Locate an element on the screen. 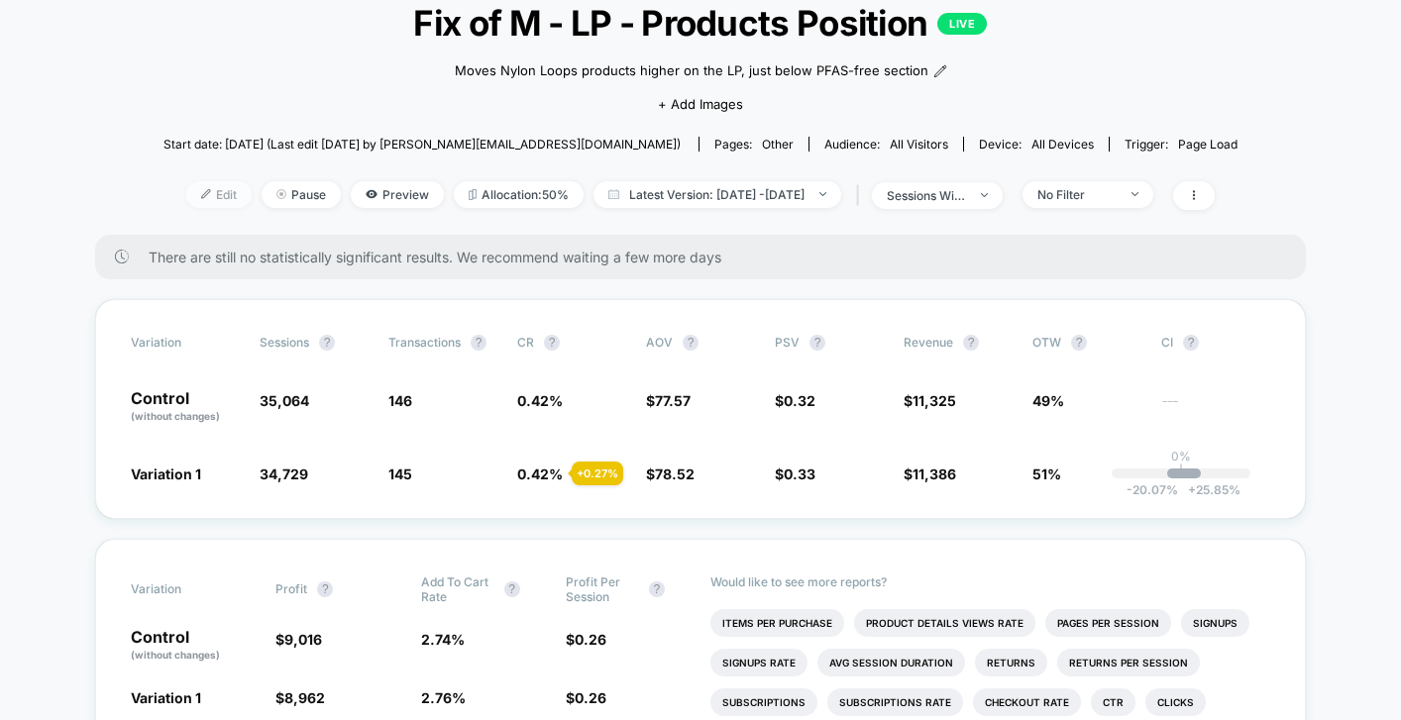 Image resolution: width=1401 pixels, height=720 pixels. span: 8,962 is located at coordinates (304, 698).